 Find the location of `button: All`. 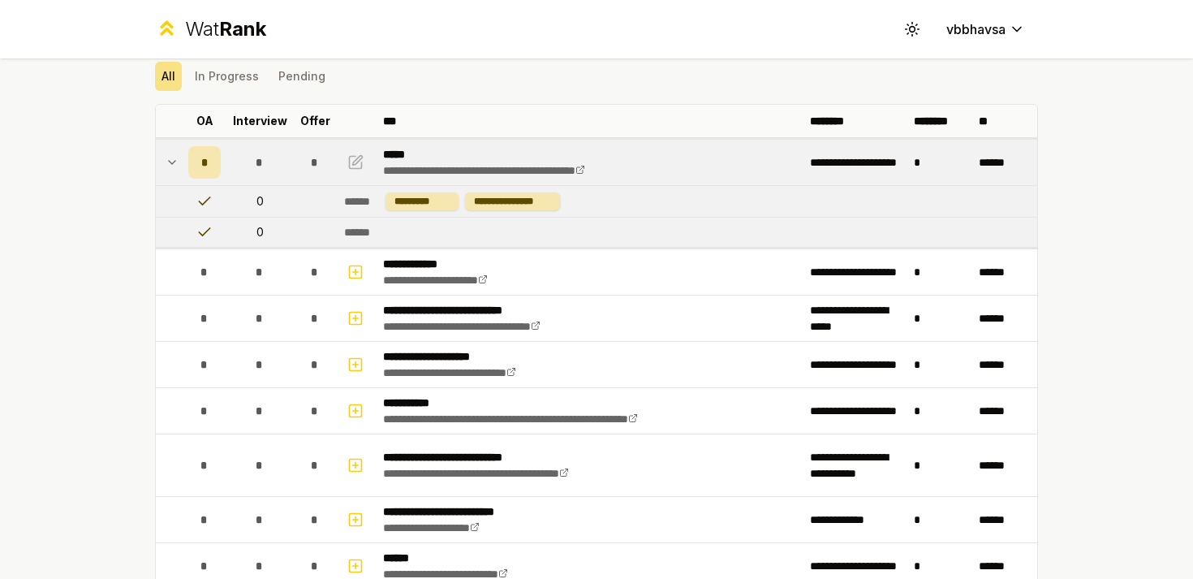

button: All is located at coordinates (168, 76).